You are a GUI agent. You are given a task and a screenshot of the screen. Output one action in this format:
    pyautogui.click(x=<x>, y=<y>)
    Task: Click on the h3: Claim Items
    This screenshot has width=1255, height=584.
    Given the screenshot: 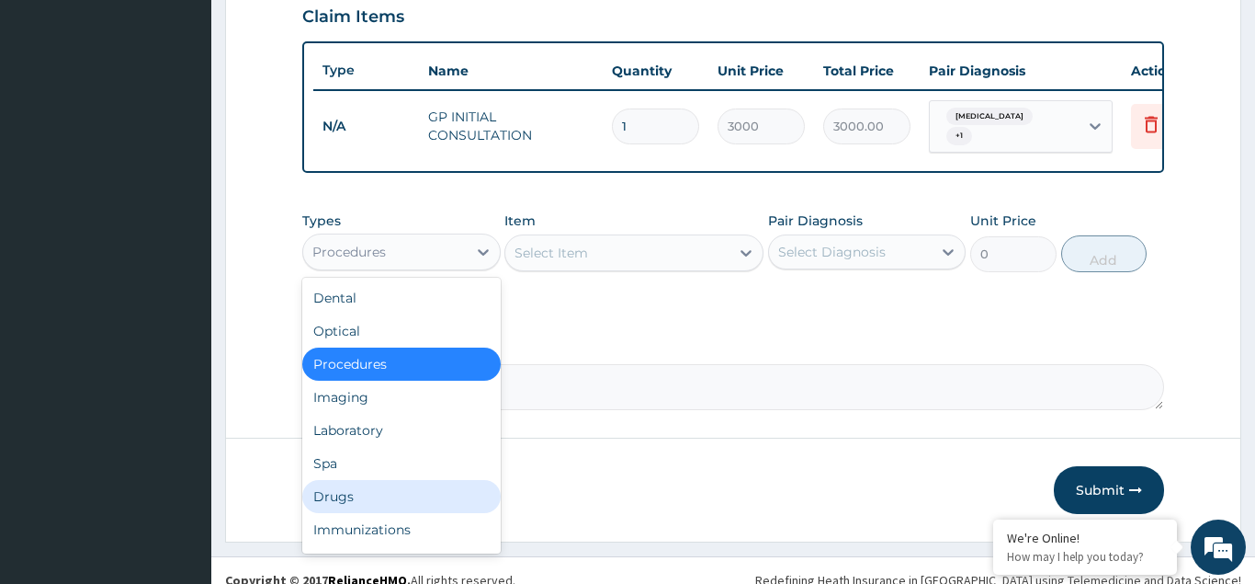 What is the action you would take?
    pyautogui.click(x=353, y=17)
    